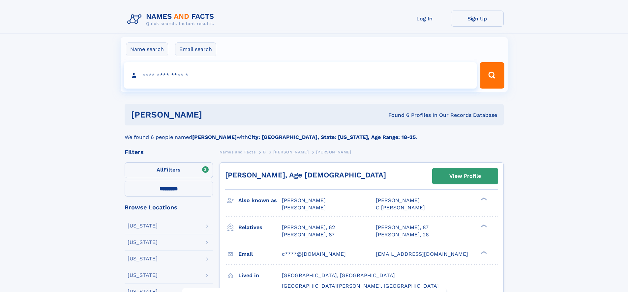 The height and width of the screenshot is (292, 628). What do you see at coordinates (147, 49) in the screenshot?
I see `label: Name search` at bounding box center [147, 49].